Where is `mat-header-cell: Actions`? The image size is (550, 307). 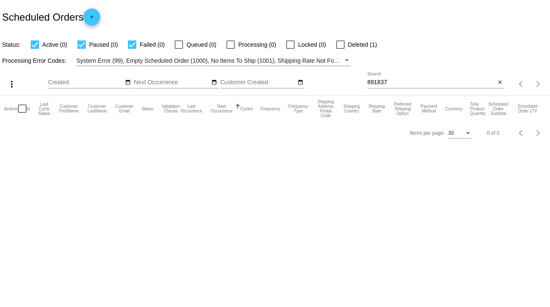
mat-header-cell: Actions is located at coordinates (11, 108).